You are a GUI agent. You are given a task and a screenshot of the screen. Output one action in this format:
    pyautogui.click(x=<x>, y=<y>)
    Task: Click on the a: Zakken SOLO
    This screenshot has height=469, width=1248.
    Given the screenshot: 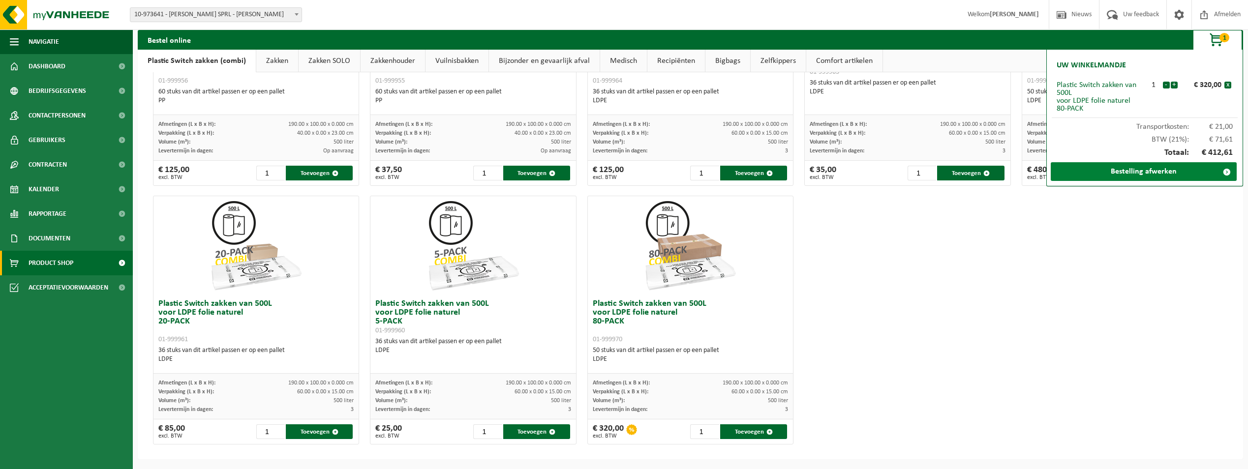 What is the action you would take?
    pyautogui.click(x=329, y=61)
    